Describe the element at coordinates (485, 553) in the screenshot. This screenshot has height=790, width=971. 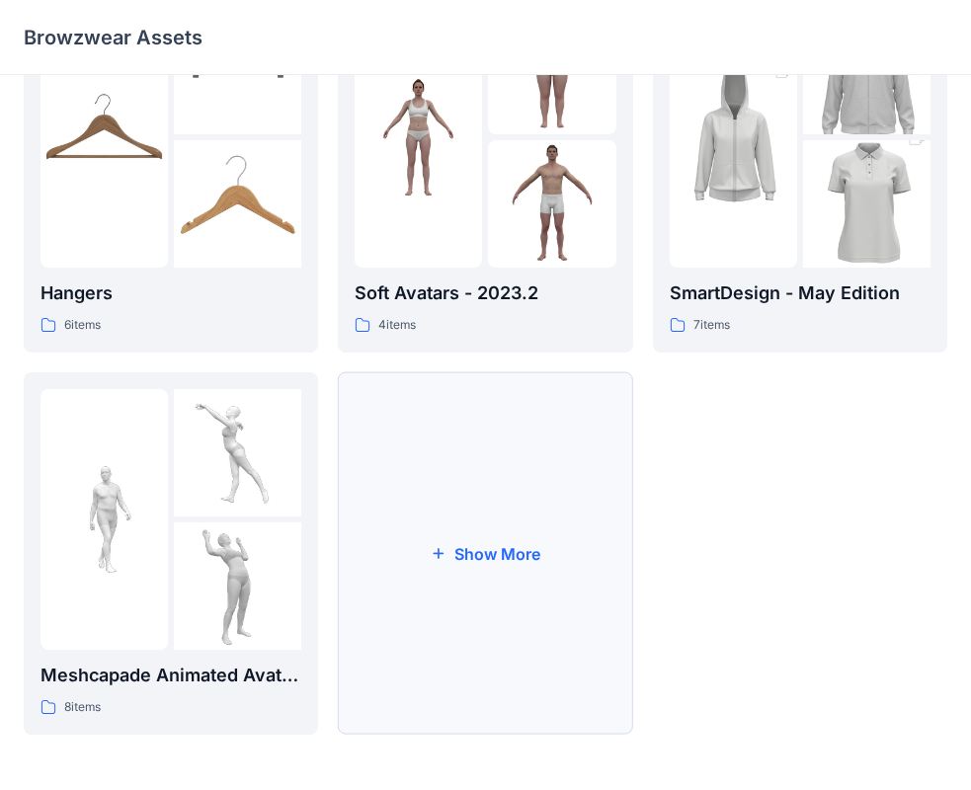
I see `button: Show More` at that location.